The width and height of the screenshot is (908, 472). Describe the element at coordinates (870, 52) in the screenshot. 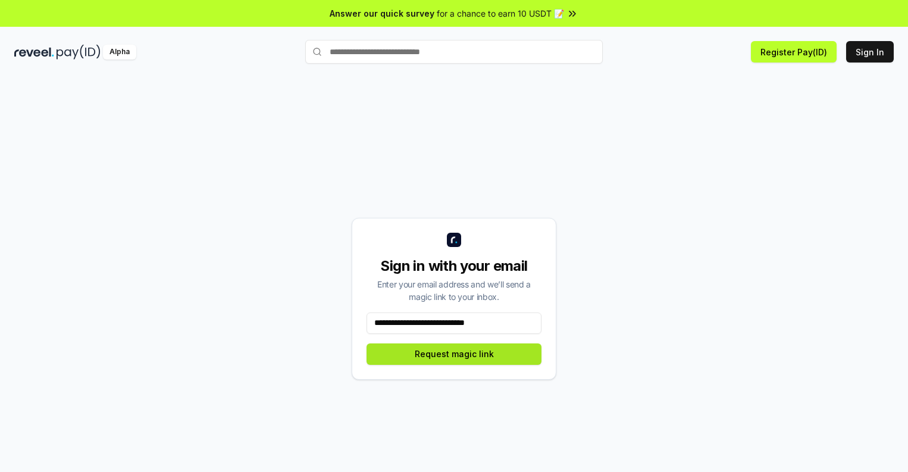

I see `button: Sign In` at that location.